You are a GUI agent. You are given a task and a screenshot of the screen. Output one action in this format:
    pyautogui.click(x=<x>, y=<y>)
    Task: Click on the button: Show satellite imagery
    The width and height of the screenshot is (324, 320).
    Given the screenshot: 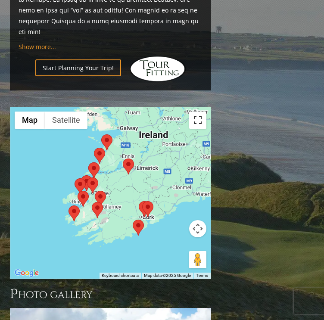 What is the action you would take?
    pyautogui.click(x=66, y=120)
    